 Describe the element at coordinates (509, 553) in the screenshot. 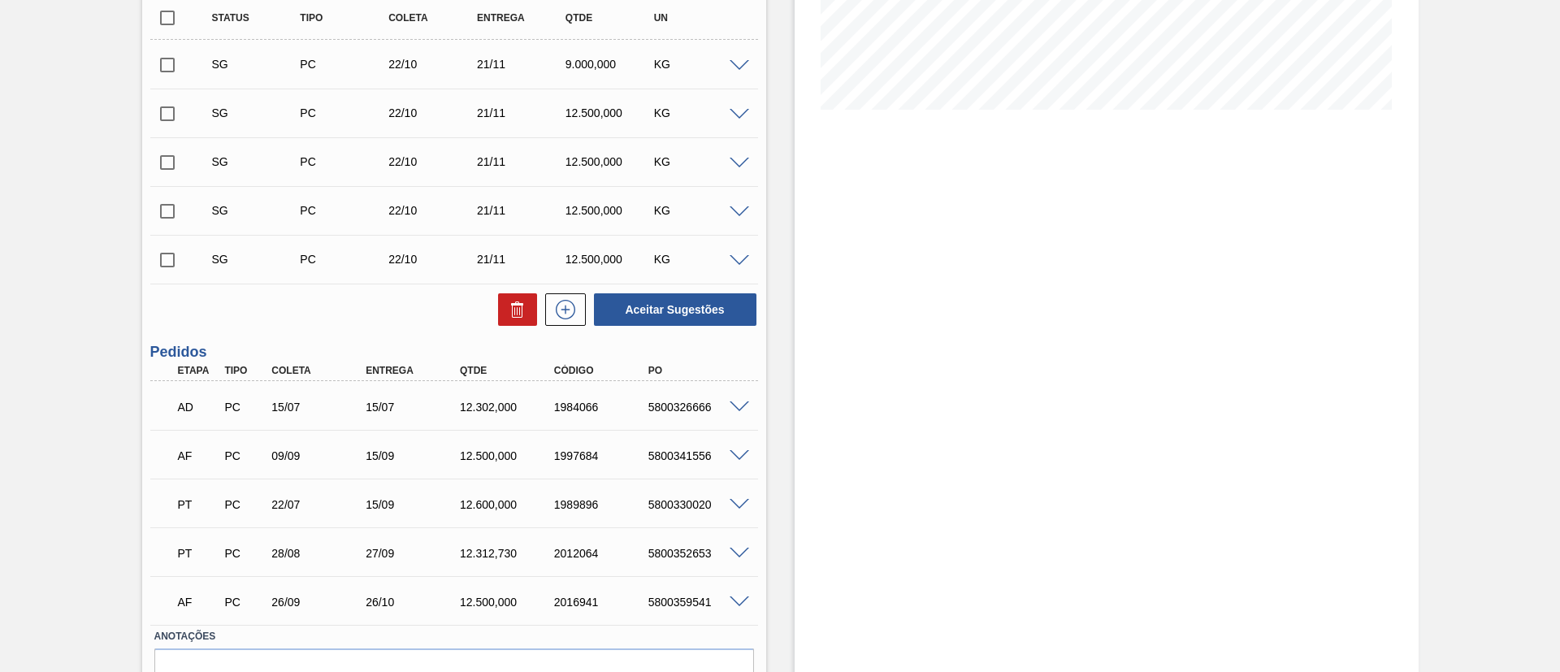

I see `div: 12.312,730` at that location.